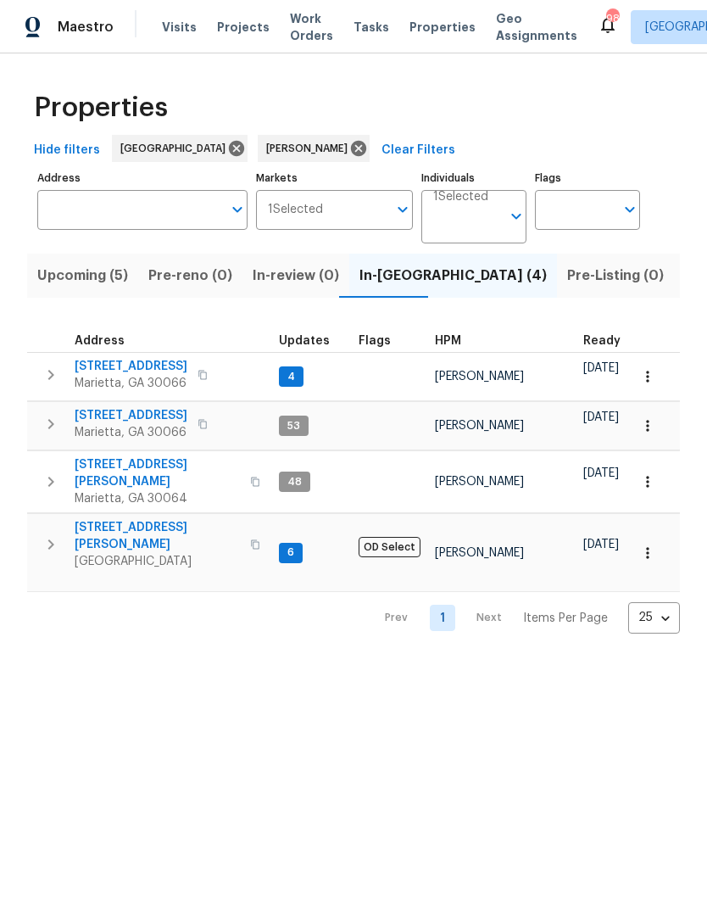 The width and height of the screenshot is (707, 922). Describe the element at coordinates (602, 341) in the screenshot. I see `span: Ready` at that location.